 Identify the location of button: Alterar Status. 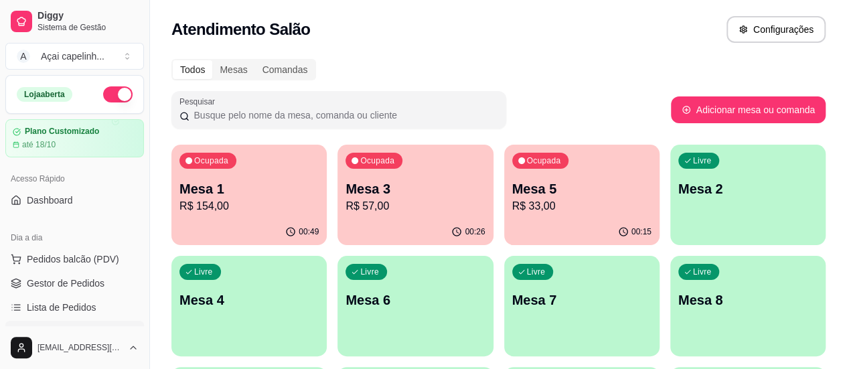
(118, 94).